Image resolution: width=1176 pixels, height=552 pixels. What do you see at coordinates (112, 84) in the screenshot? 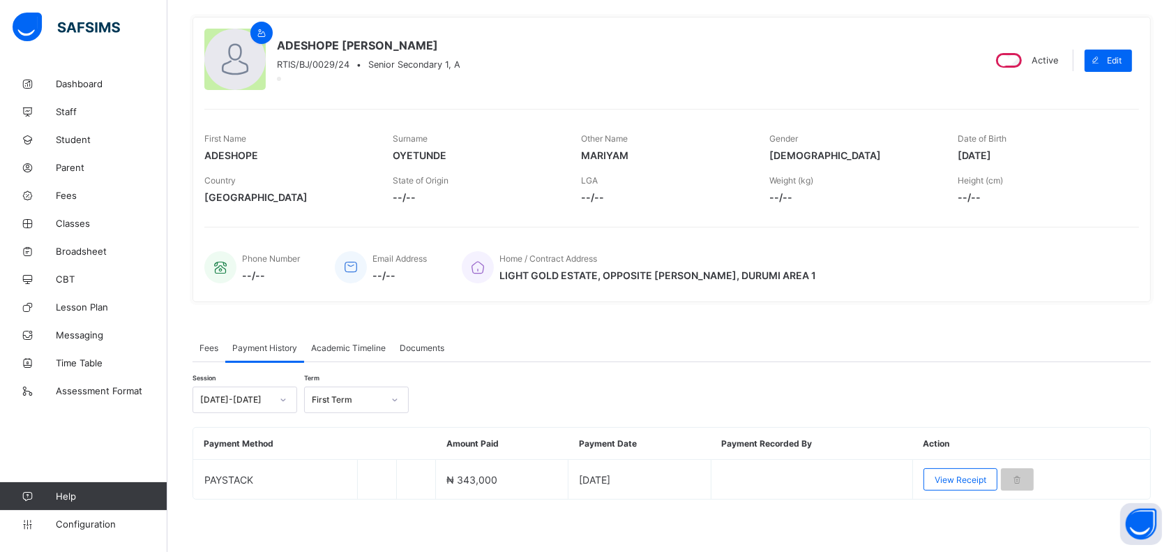
I see `span: Dashboard` at bounding box center [112, 84].